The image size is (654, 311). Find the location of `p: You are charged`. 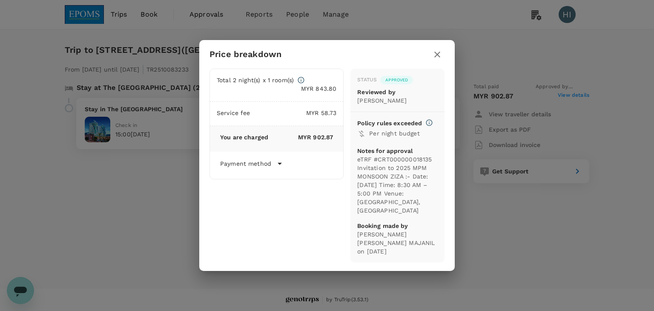

p: You are charged is located at coordinates (244, 137).